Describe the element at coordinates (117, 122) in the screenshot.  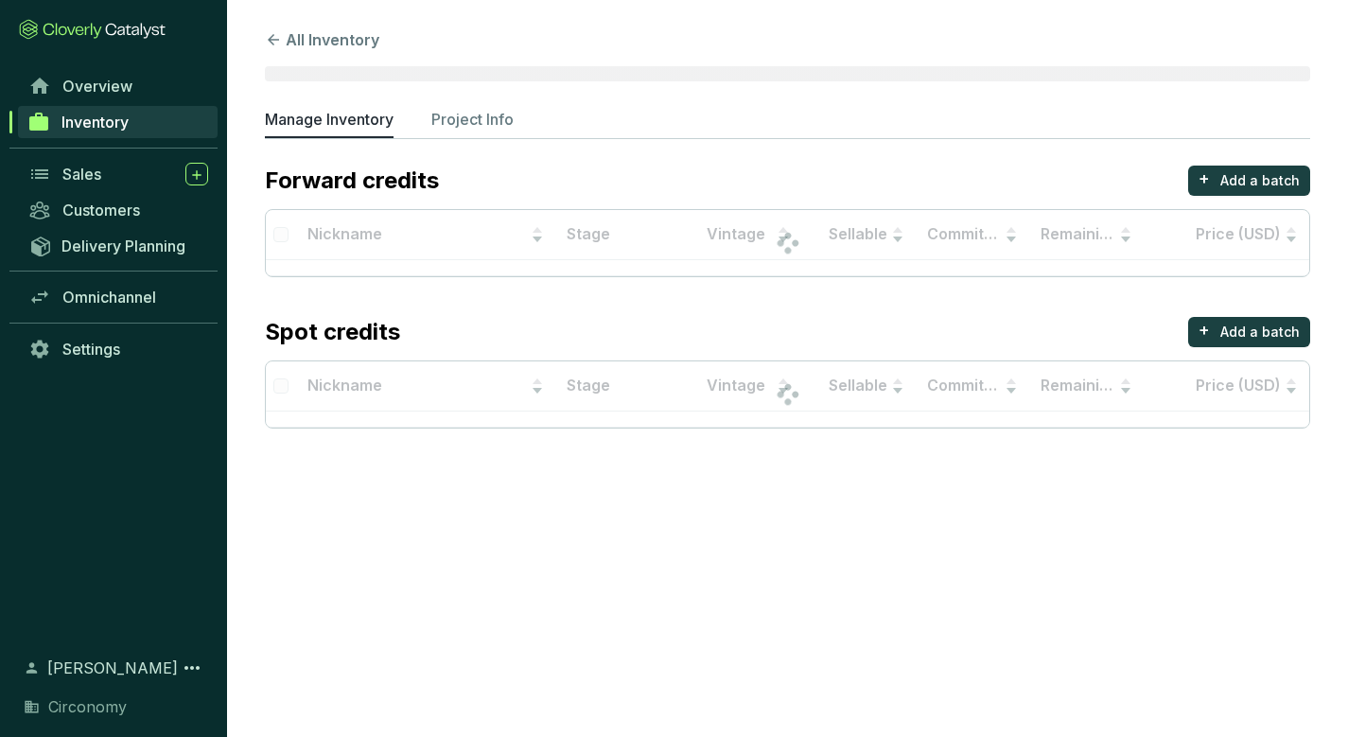
I see `a: Inventory` at that location.